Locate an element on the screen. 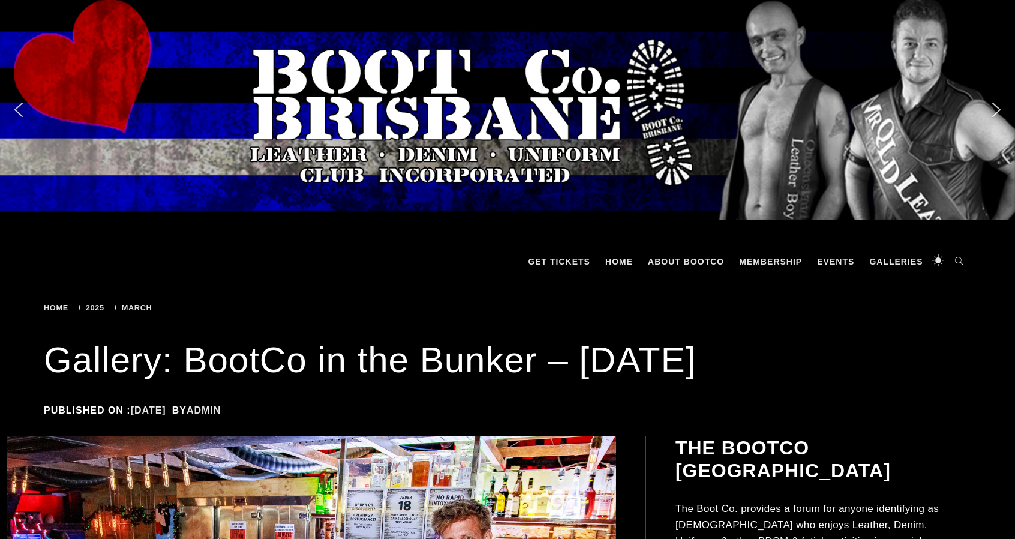  a: Events is located at coordinates (835, 261).